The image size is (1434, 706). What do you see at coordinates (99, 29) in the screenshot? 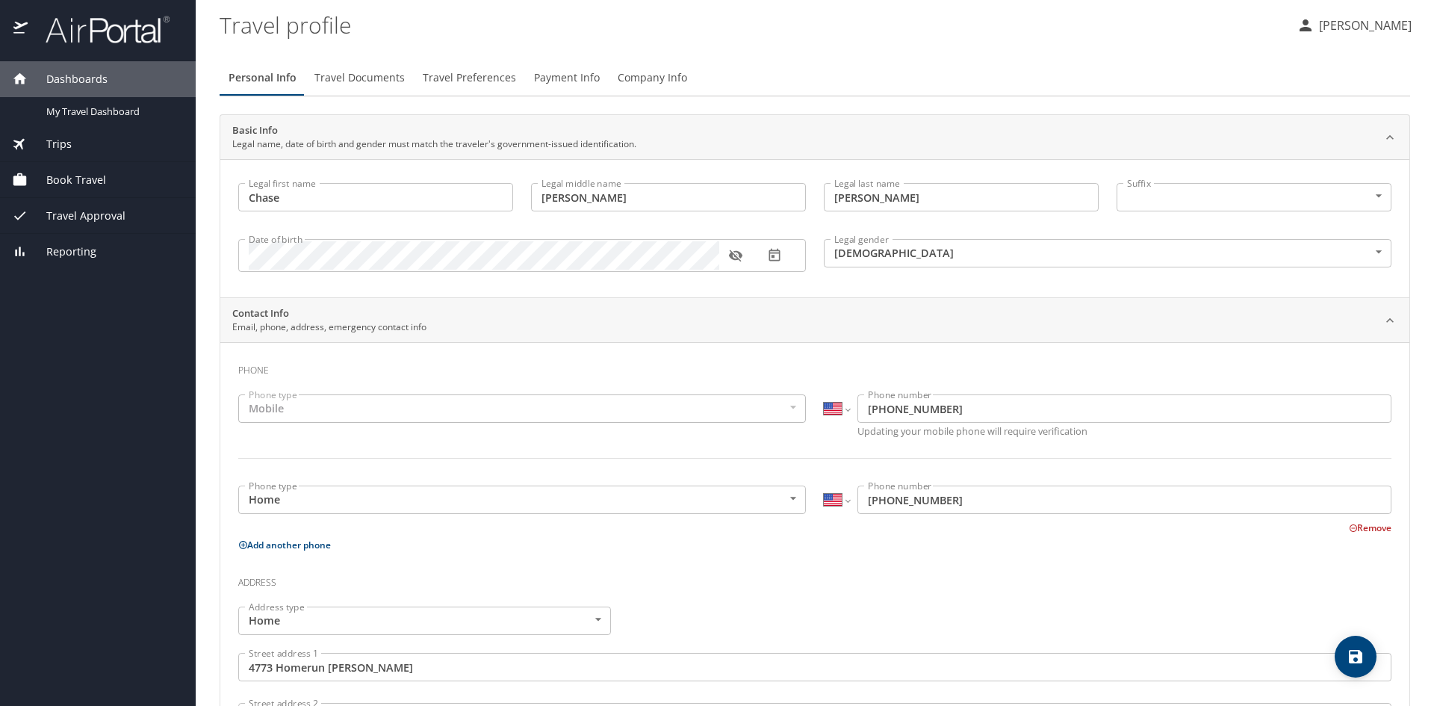
I see `img: airportal-logo.png` at bounding box center [99, 29].